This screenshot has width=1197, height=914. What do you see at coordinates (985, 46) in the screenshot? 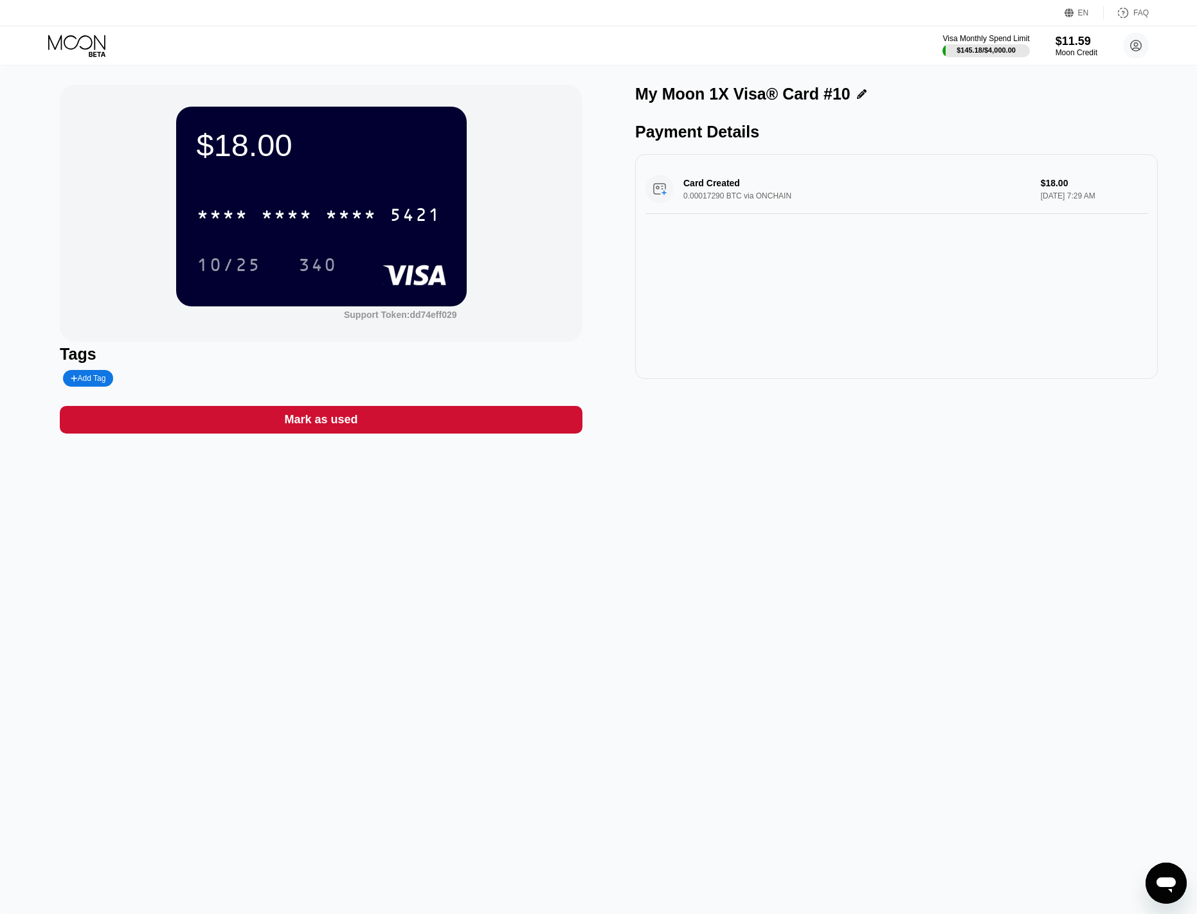
I see `div: Visa Monthly Spend Limit$145.18/$4,000.00` at bounding box center [985, 46].